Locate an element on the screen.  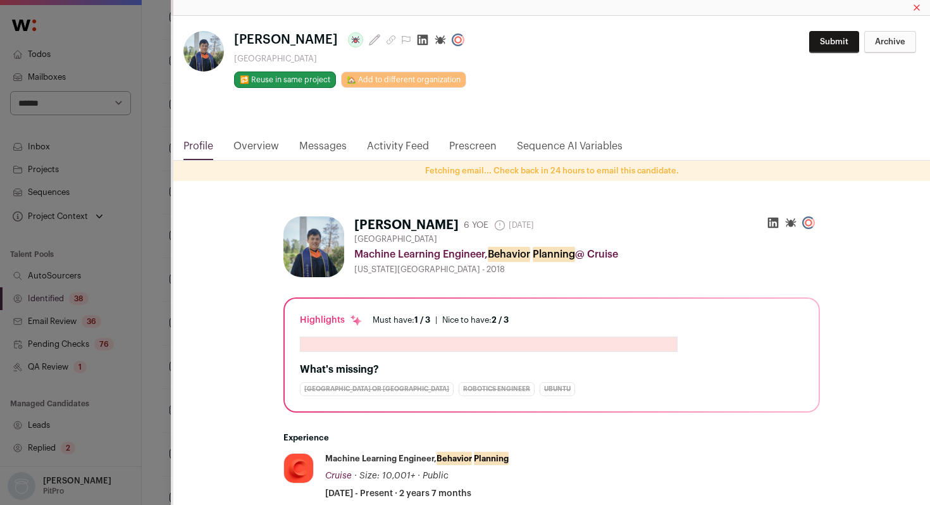
a: Activity Feed is located at coordinates (398, 149).